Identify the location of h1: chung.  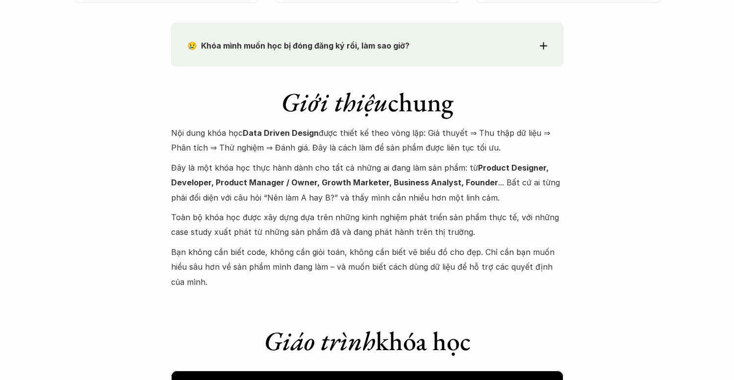
(367, 102).